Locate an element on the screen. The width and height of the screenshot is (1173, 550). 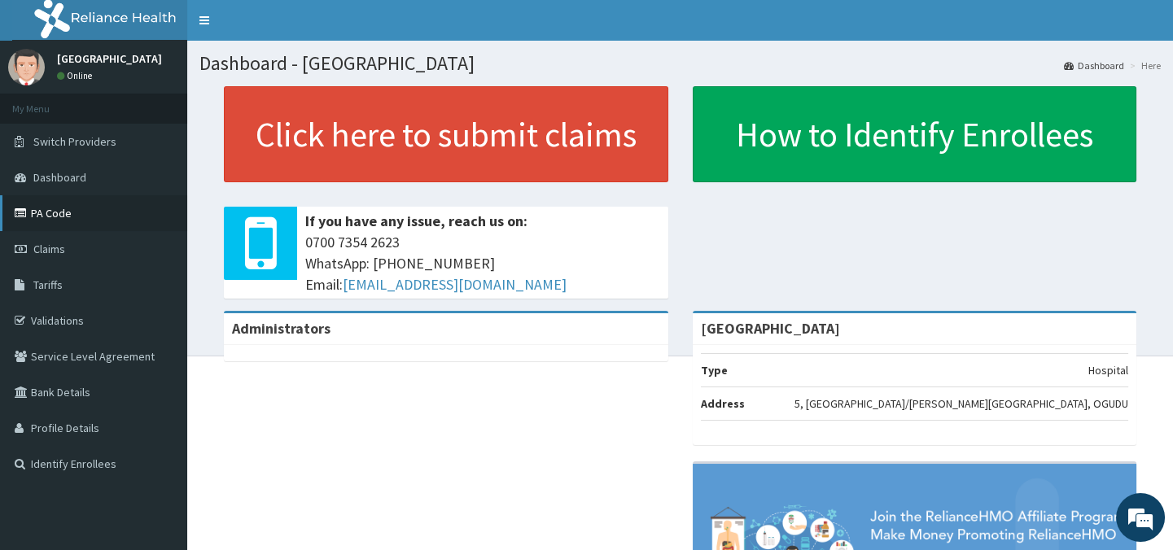
b: Address is located at coordinates (723, 404).